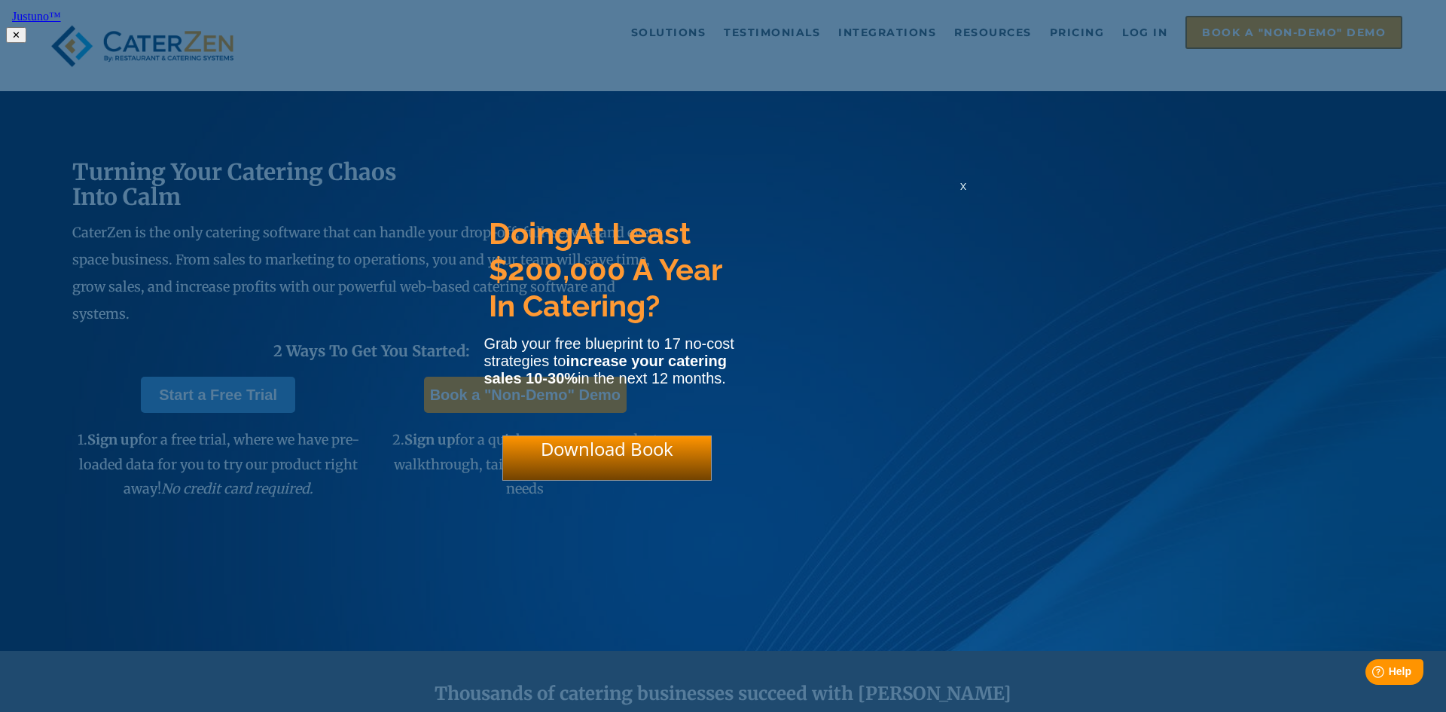  What do you see at coordinates (607, 458) in the screenshot?
I see `div: Download Book` at bounding box center [607, 458].